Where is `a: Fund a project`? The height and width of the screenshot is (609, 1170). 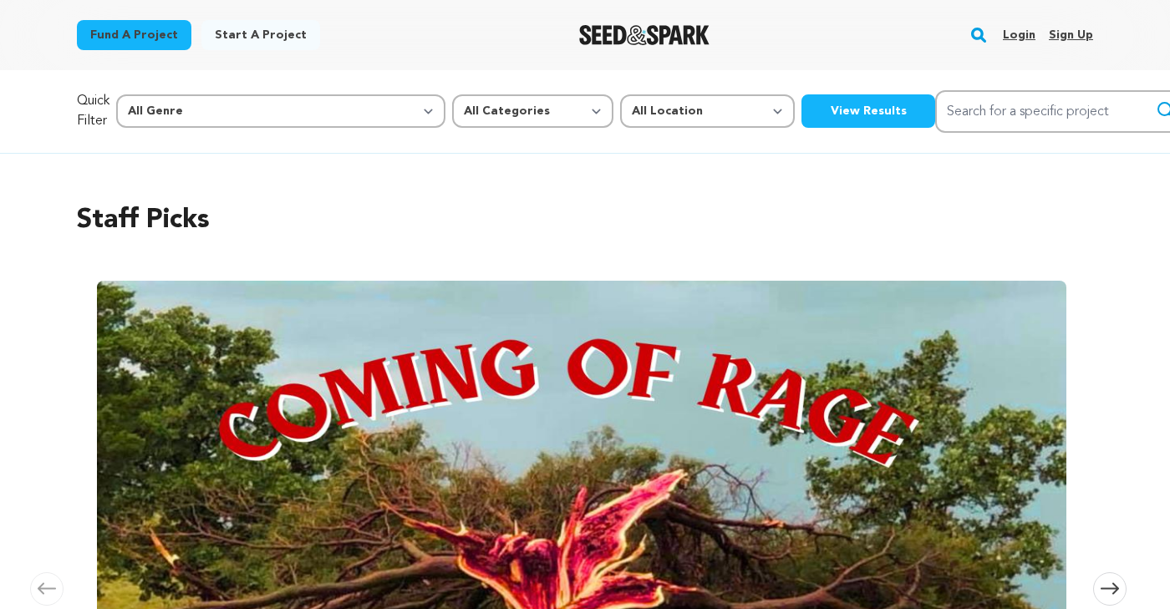 a: Fund a project is located at coordinates (134, 35).